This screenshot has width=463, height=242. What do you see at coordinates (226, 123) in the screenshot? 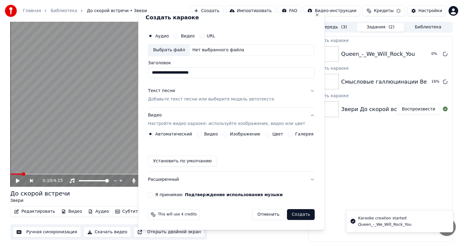
I see `p: Настройте видео караоке: используйте изображение, видео или цвет` at bounding box center [226, 123].